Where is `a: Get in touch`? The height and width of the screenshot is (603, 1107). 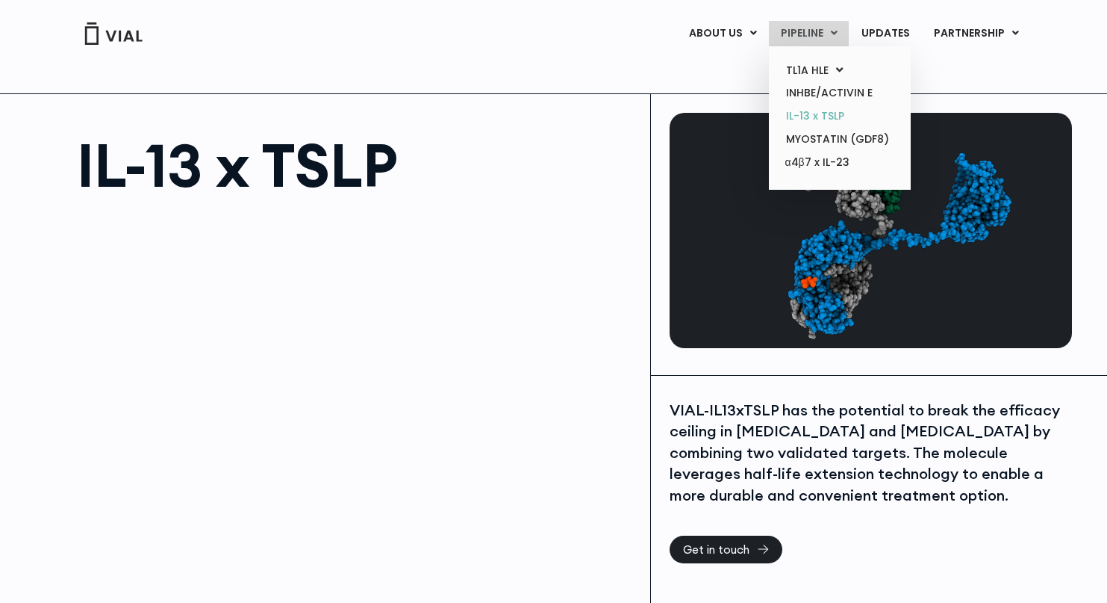
a: Get in touch is located at coordinates (726, 549).